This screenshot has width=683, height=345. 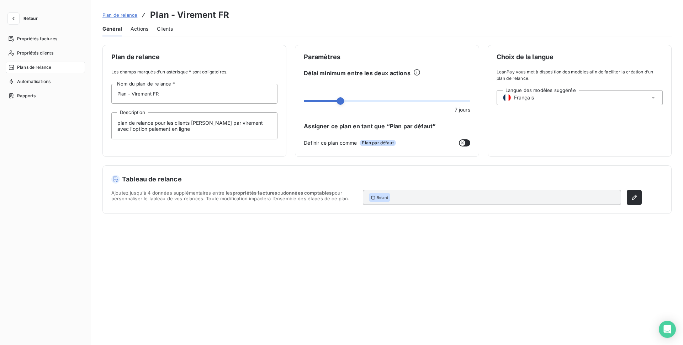 What do you see at coordinates (377, 179) in the screenshot?
I see `h5: Tableau de relance` at bounding box center [377, 179].